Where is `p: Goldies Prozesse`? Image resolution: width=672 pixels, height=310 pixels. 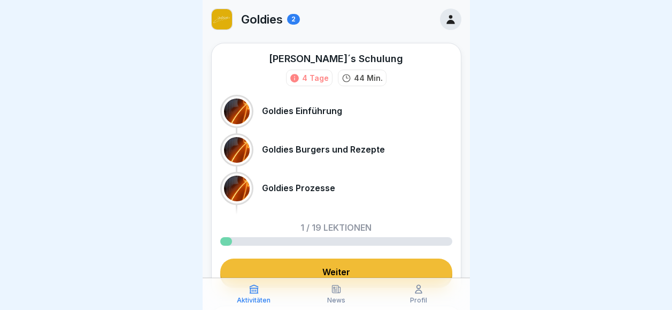 p: Goldies Prozesse is located at coordinates (298, 188).